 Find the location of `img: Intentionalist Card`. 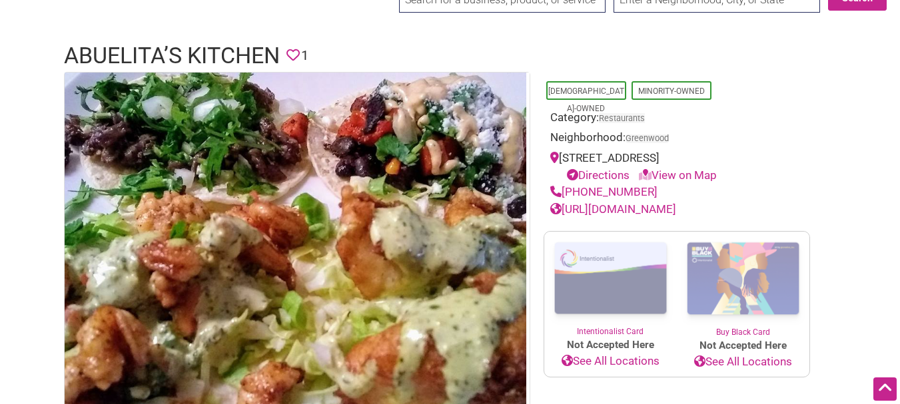

img: Intentionalist Card is located at coordinates (610, 278).